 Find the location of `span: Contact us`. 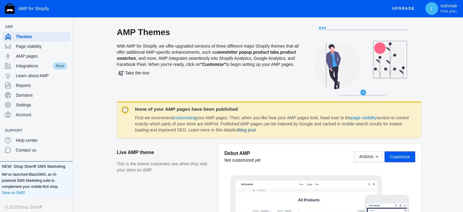

span: Contact us is located at coordinates (42, 150).